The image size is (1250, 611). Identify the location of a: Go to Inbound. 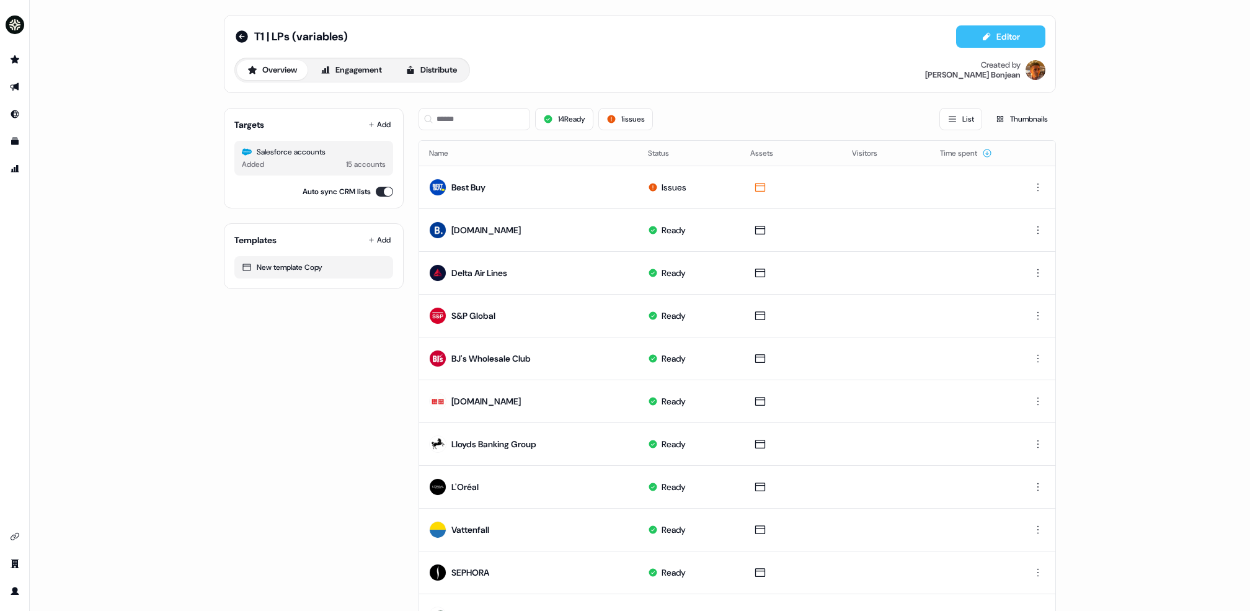
(15, 114).